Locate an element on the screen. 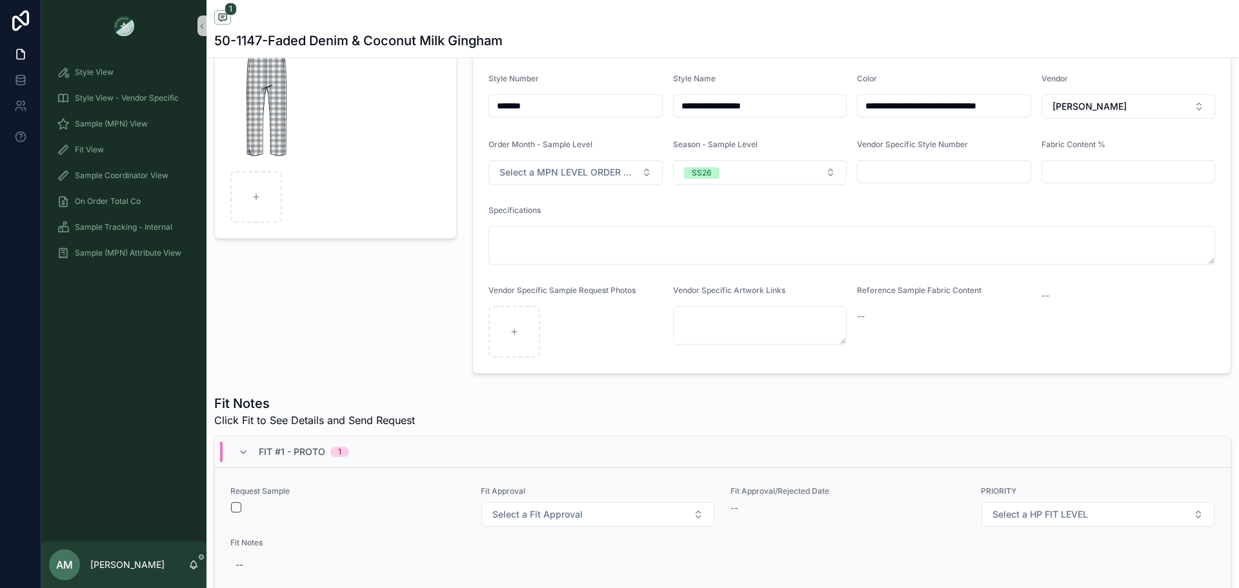 This screenshot has height=588, width=1239. span: Season - Sample Level is located at coordinates (715, 144).